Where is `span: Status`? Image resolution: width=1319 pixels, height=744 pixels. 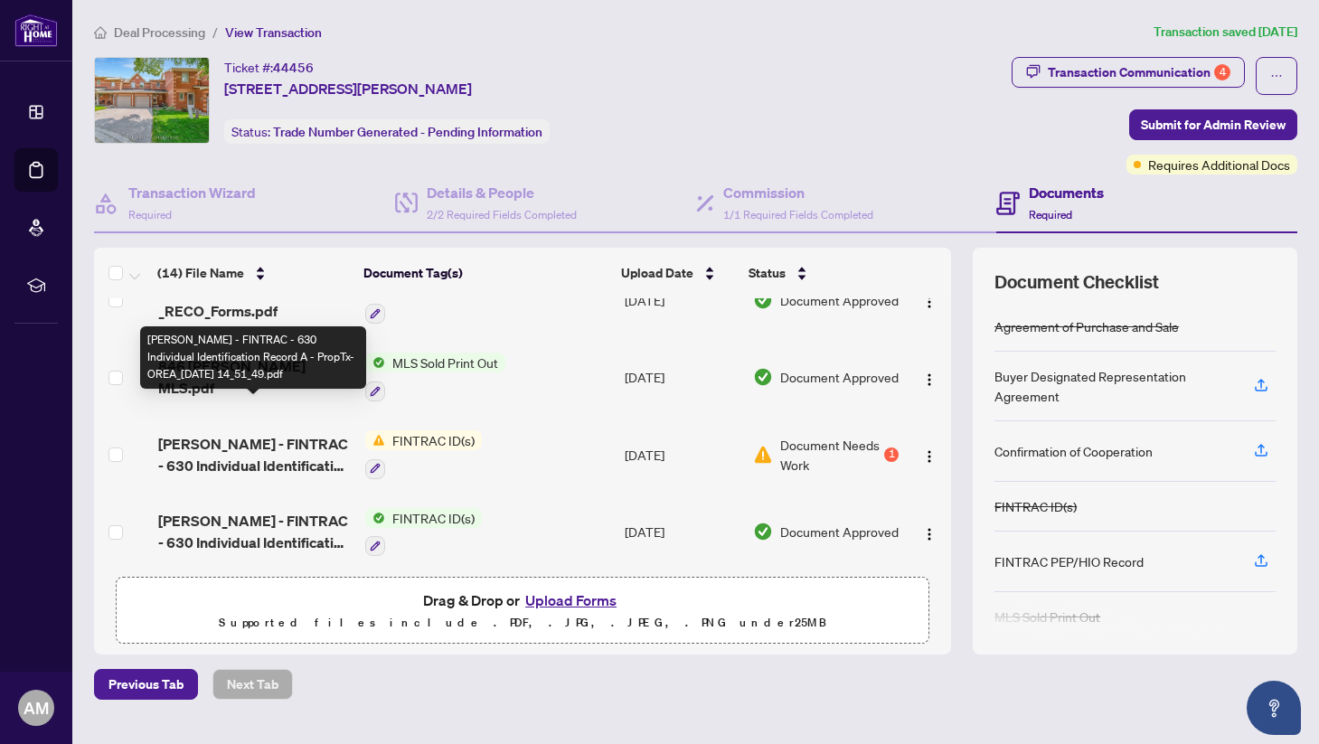
span: Status is located at coordinates (767, 273).